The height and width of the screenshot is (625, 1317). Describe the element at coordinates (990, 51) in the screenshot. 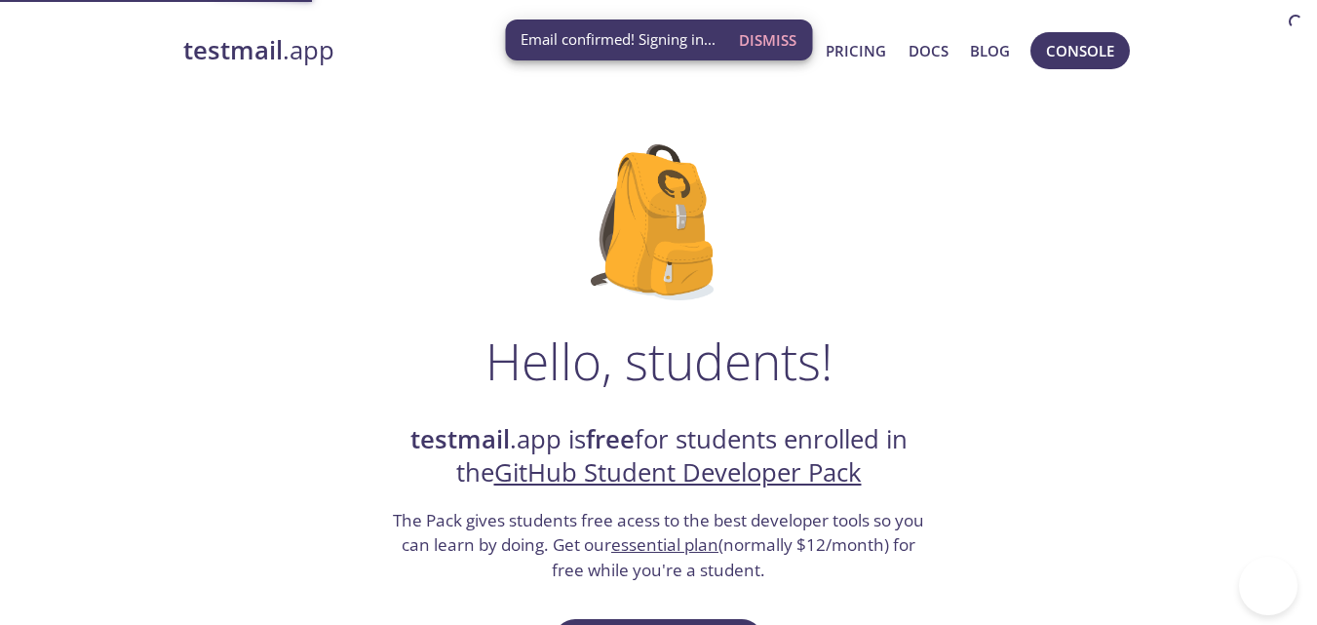

I see `a: Blog` at that location.